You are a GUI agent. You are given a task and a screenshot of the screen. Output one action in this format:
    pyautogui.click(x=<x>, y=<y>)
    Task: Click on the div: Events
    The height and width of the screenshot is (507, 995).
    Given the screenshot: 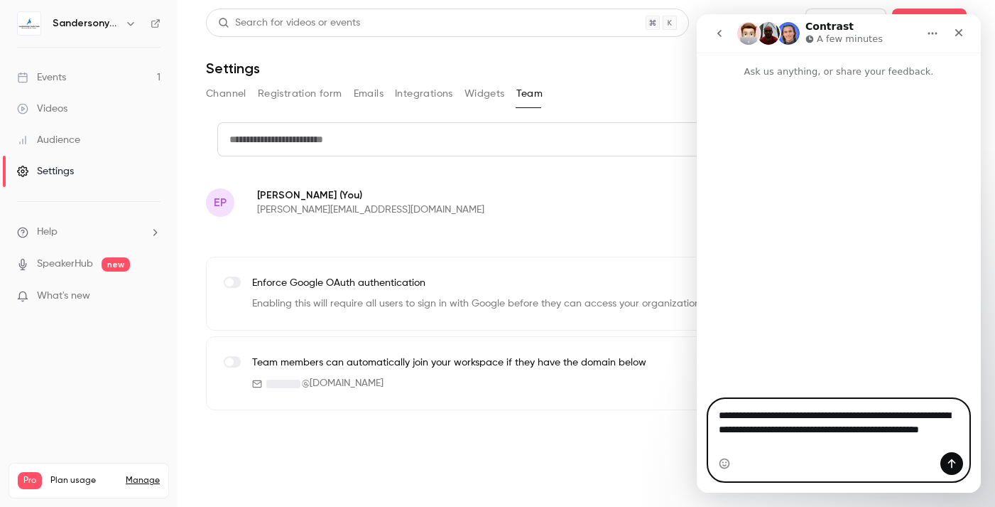 What is the action you would take?
    pyautogui.click(x=41, y=77)
    